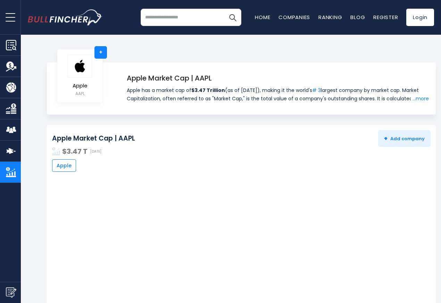 This screenshot has width=441, height=303. Describe the element at coordinates (262, 17) in the screenshot. I see `a: Home` at that location.